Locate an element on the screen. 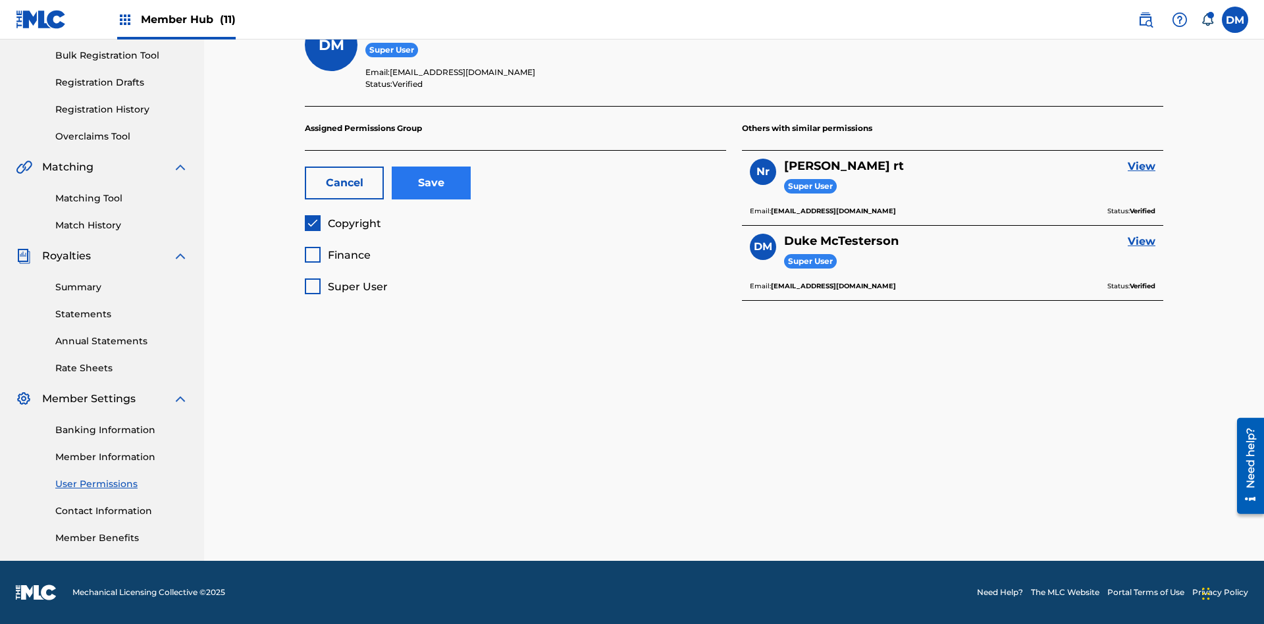 Image resolution: width=1264 pixels, height=624 pixels. span: Mechanical Licensing Collective © 2025 is located at coordinates (149, 593).